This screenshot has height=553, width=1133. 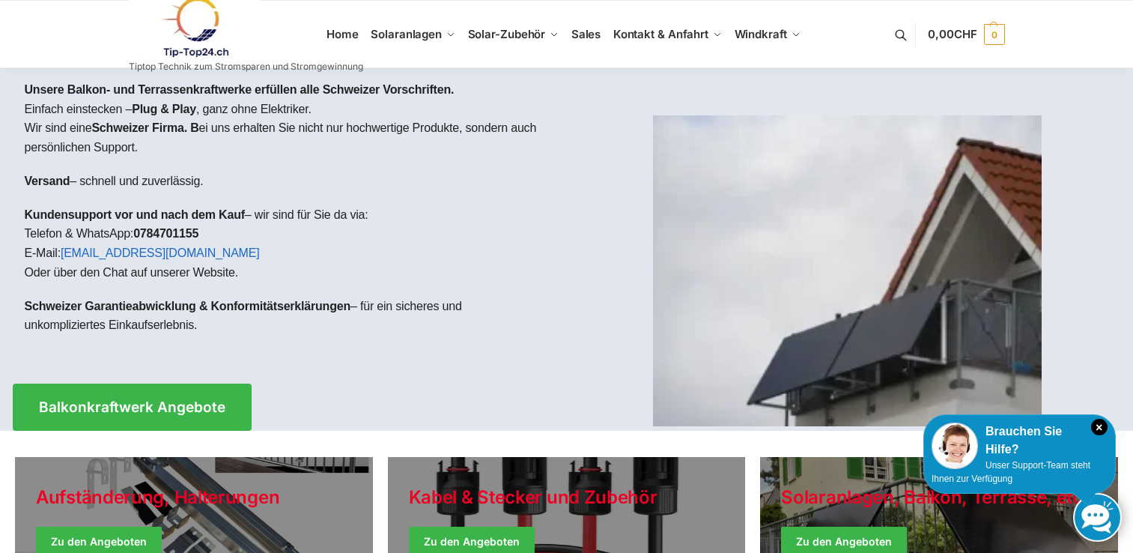 What do you see at coordinates (290, 243) in the screenshot?
I see `p: – wir sind für Sie da via: Telefon & WhatsApp: E-Mail: Oder über den Chat auf unserer Website.` at bounding box center [290, 243].